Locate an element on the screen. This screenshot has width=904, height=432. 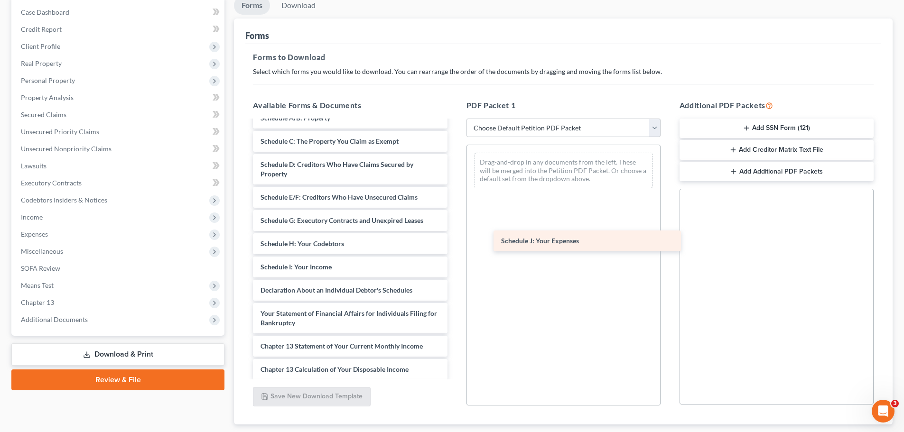
div: Forms is located at coordinates (257, 36).